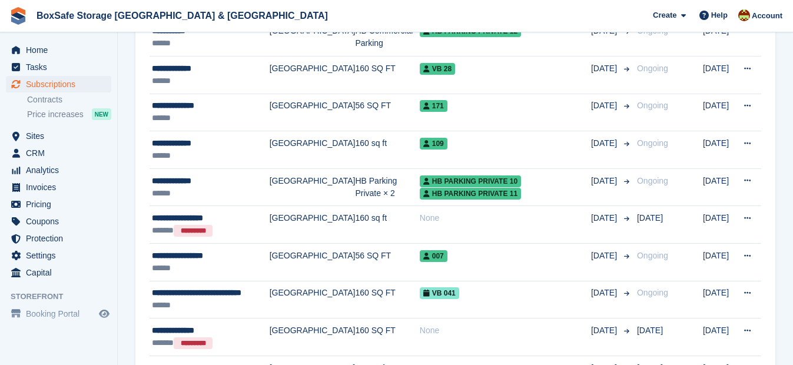 This screenshot has height=365, width=793. Describe the element at coordinates (61, 221) in the screenshot. I see `span: Coupons` at that location.